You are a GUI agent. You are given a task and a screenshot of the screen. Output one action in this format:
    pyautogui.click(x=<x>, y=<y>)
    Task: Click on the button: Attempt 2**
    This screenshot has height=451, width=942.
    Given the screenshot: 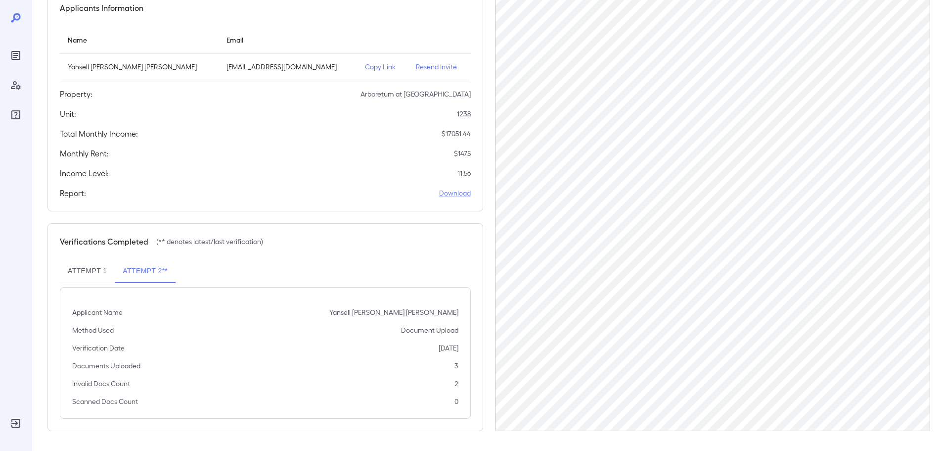 What is the action you would take?
    pyautogui.click(x=145, y=271)
    